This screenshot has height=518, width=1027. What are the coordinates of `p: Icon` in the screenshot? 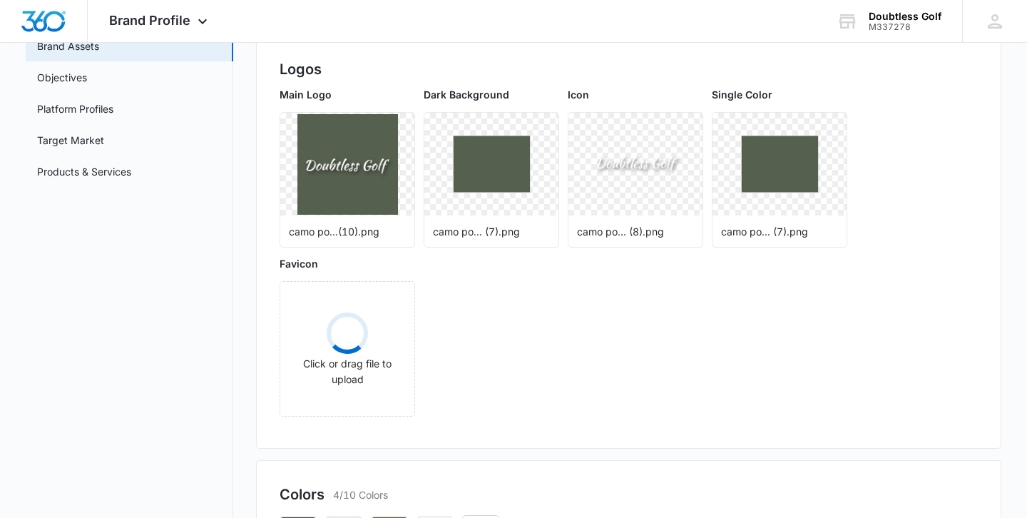 It's located at (635, 94).